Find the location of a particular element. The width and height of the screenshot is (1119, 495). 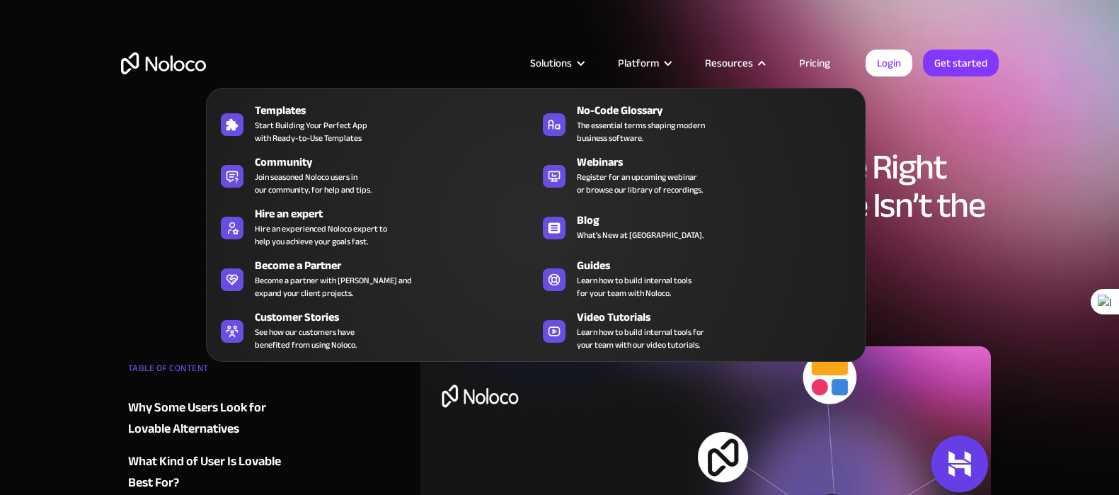

a: No-Code GlossaryThe essential terms shaping modernbusiness software. is located at coordinates (696, 123).